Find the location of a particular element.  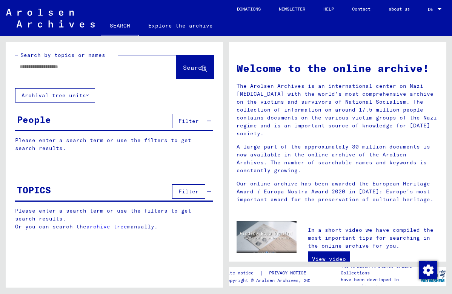

span: Search is located at coordinates (194, 68).